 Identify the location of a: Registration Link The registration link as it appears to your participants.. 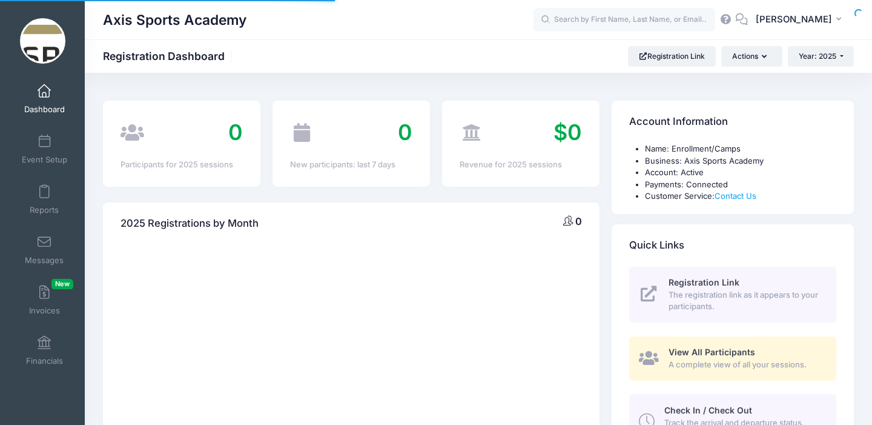
(733, 294).